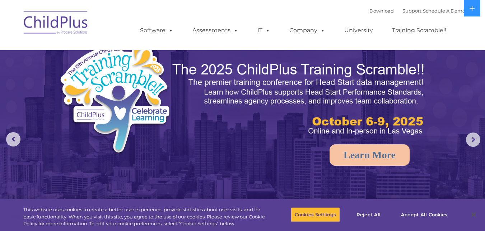 This screenshot has height=231, width=485. I want to click on a: Download, so click(381, 11).